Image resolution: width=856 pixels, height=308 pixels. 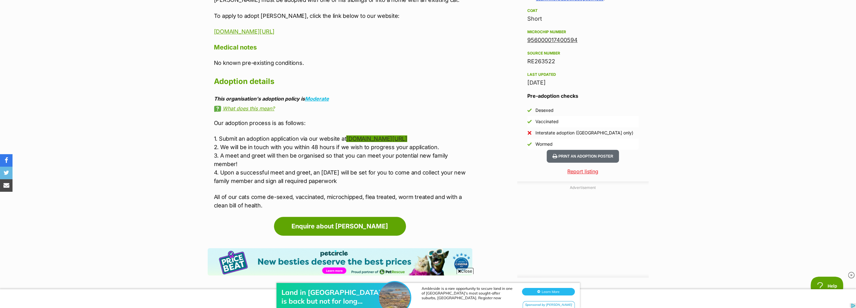 I want to click on h2: Adoption details, so click(x=343, y=81).